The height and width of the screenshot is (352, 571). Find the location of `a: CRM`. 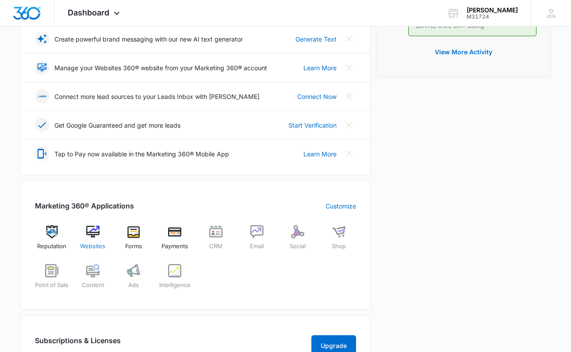

a: CRM is located at coordinates (216, 241).